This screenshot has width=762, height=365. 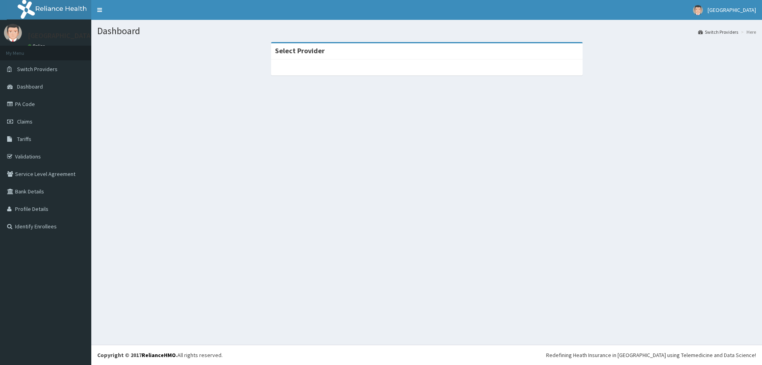 I want to click on span: Claims, so click(x=25, y=121).